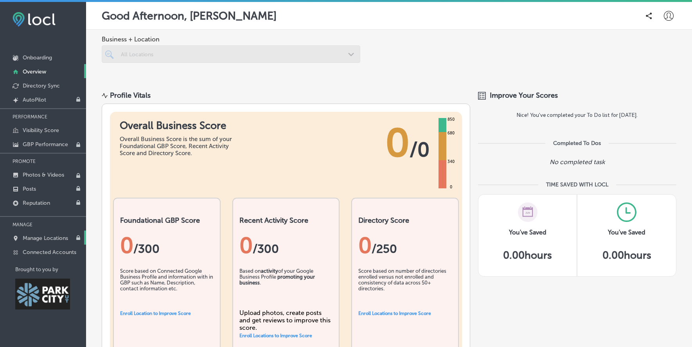 The image size is (692, 347). What do you see at coordinates (266, 249) in the screenshot?
I see `span: /300` at bounding box center [266, 249].